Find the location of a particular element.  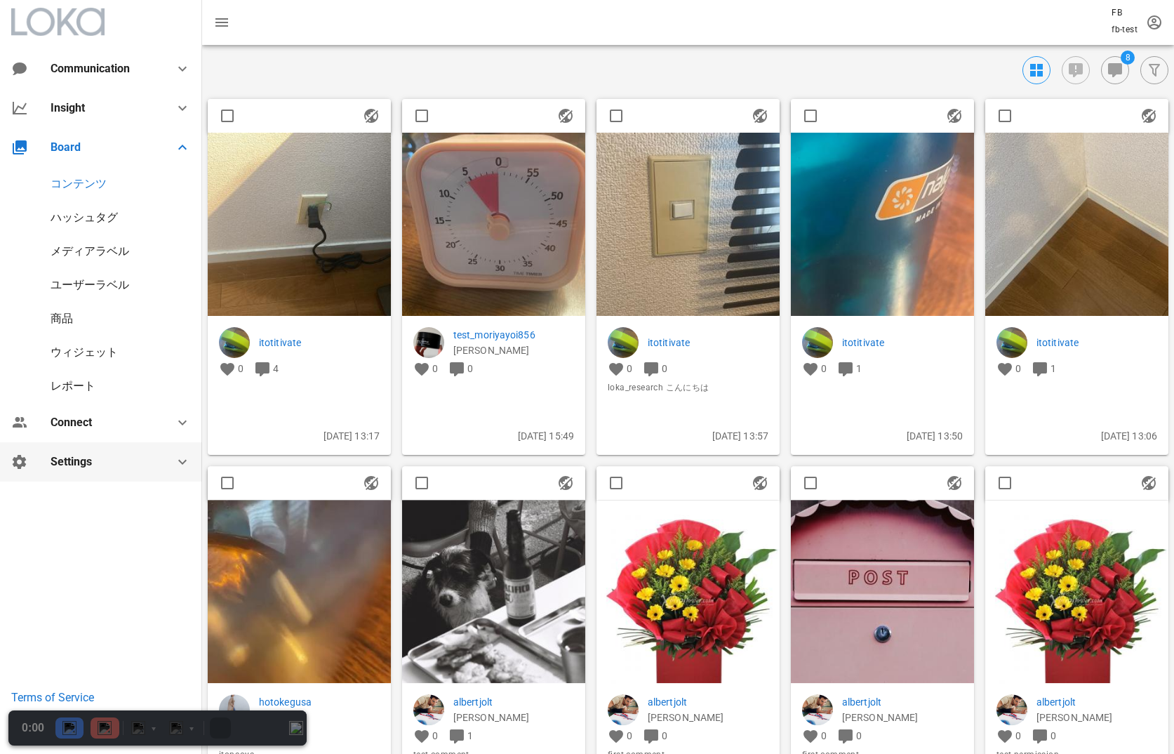

span: Badge is located at coordinates (1128, 58).